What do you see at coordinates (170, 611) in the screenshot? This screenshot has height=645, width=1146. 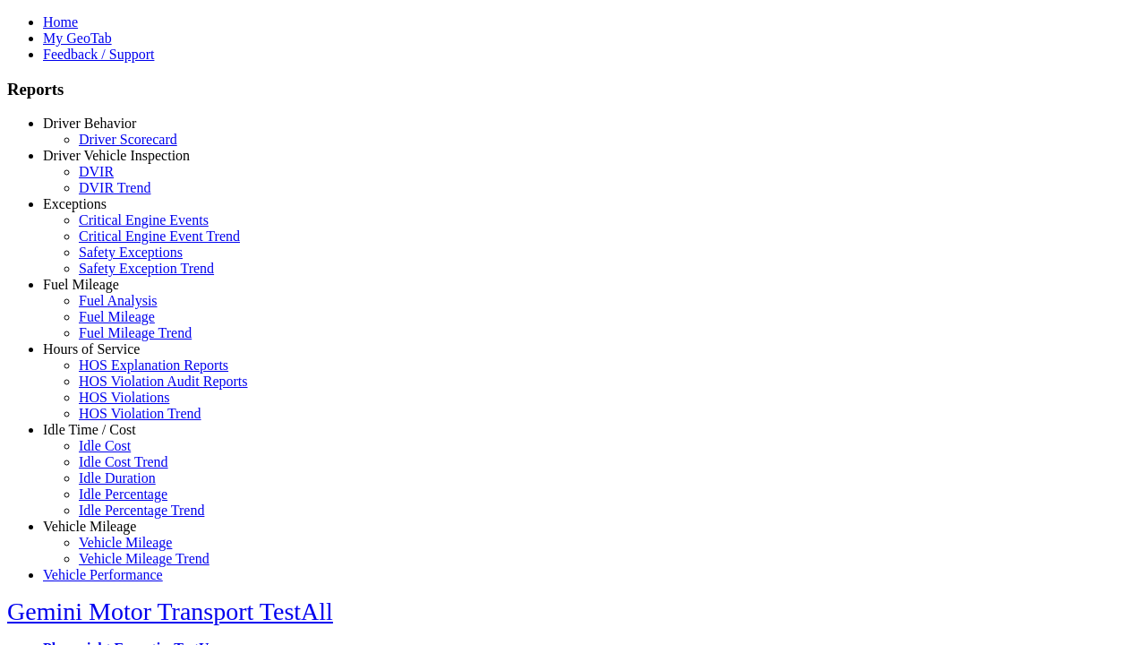 I see `a: Gemini Motor Transport TestAll` at bounding box center [170, 611].